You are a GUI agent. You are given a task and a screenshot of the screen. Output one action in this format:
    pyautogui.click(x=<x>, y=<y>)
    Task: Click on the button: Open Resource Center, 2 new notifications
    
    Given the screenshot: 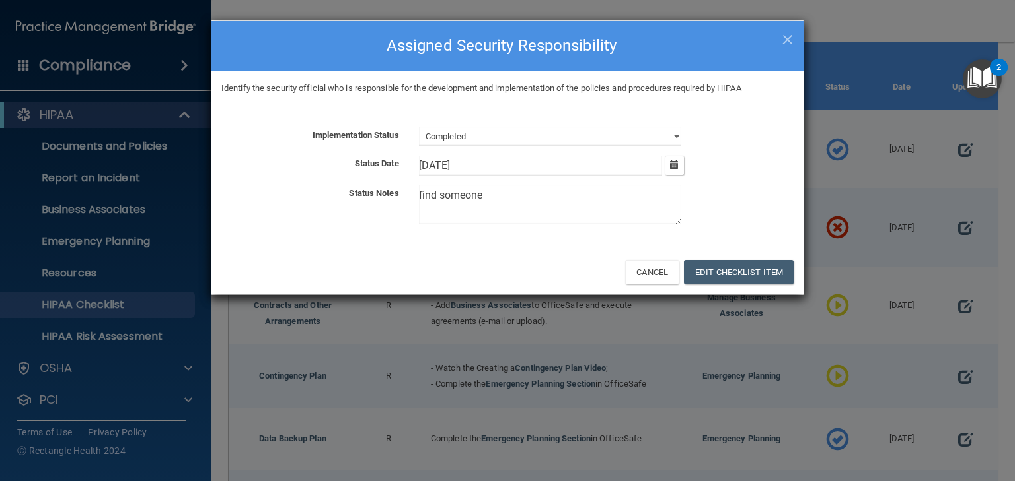 What is the action you would take?
    pyautogui.click(x=981, y=79)
    